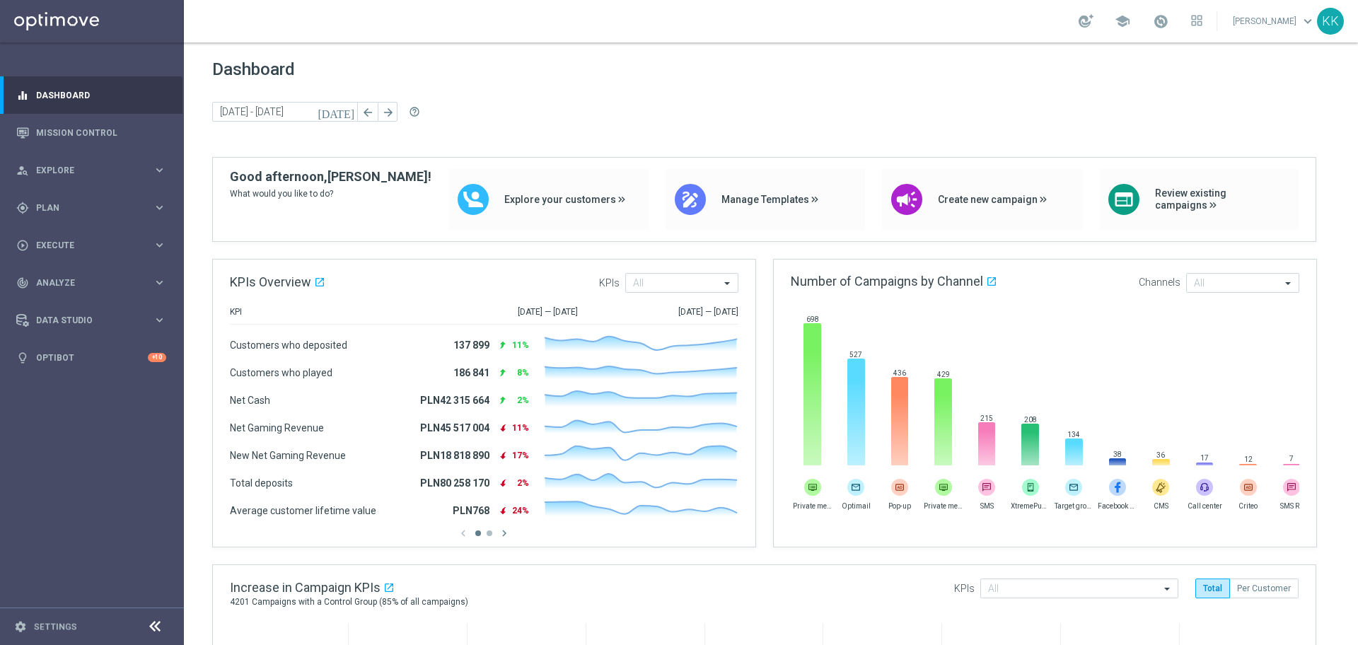  What do you see at coordinates (91, 283) in the screenshot?
I see `button: track_changes Analyze keyboard_arrow_right` at bounding box center [91, 283].